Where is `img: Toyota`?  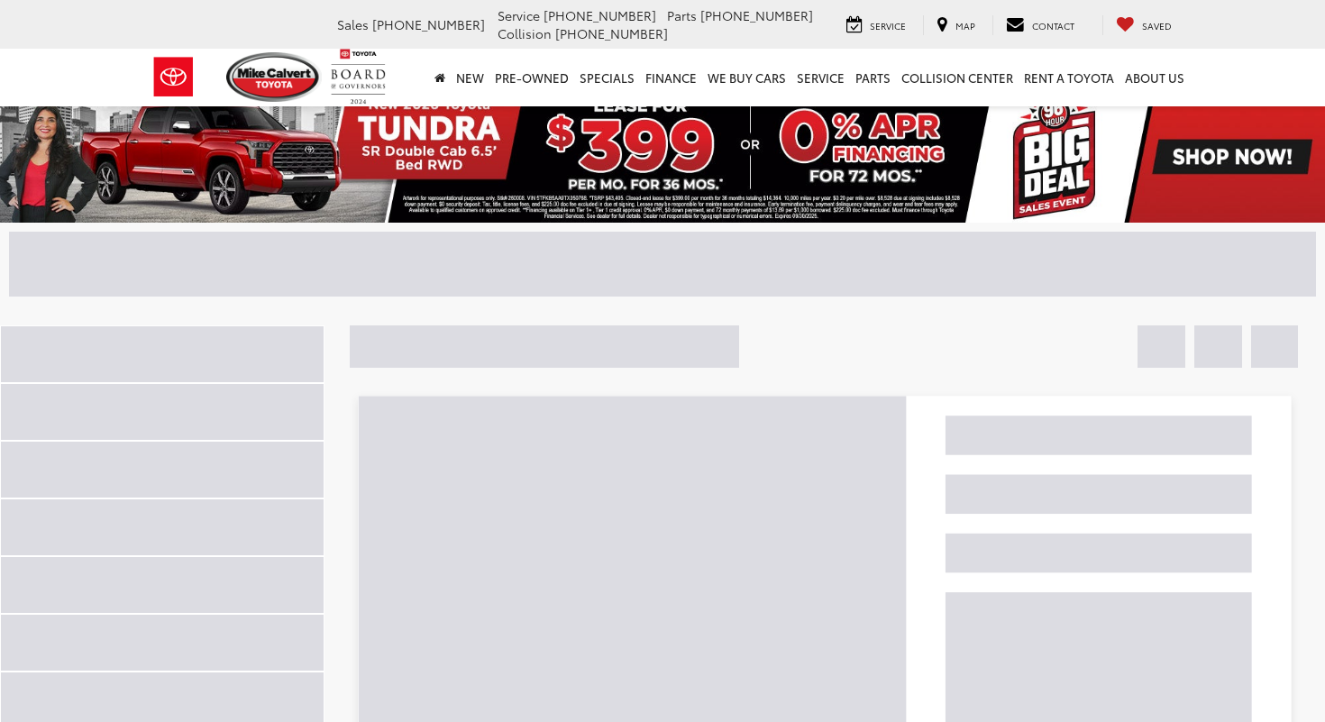
img: Toyota is located at coordinates (173, 77).